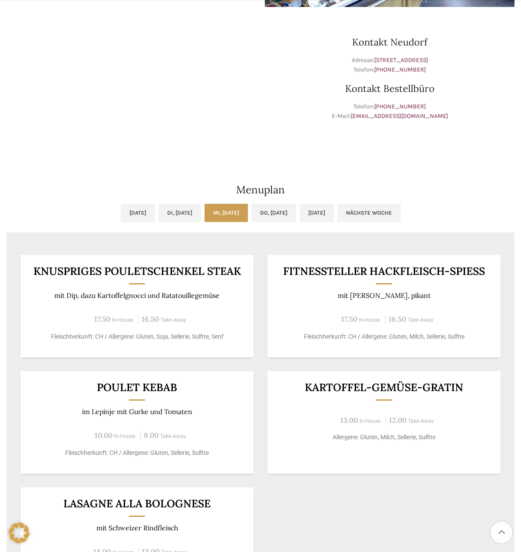  What do you see at coordinates (137, 453) in the screenshot?
I see `p: Fleischherkunft: CH / Allergene: Gluten, Sellerie, Sulfite` at bounding box center [137, 453].